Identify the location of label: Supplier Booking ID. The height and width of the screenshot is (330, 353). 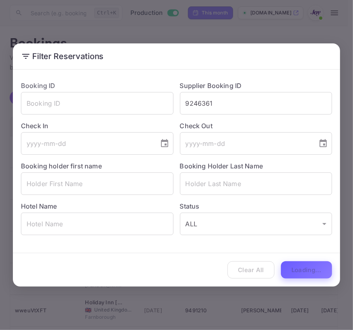
(211, 86).